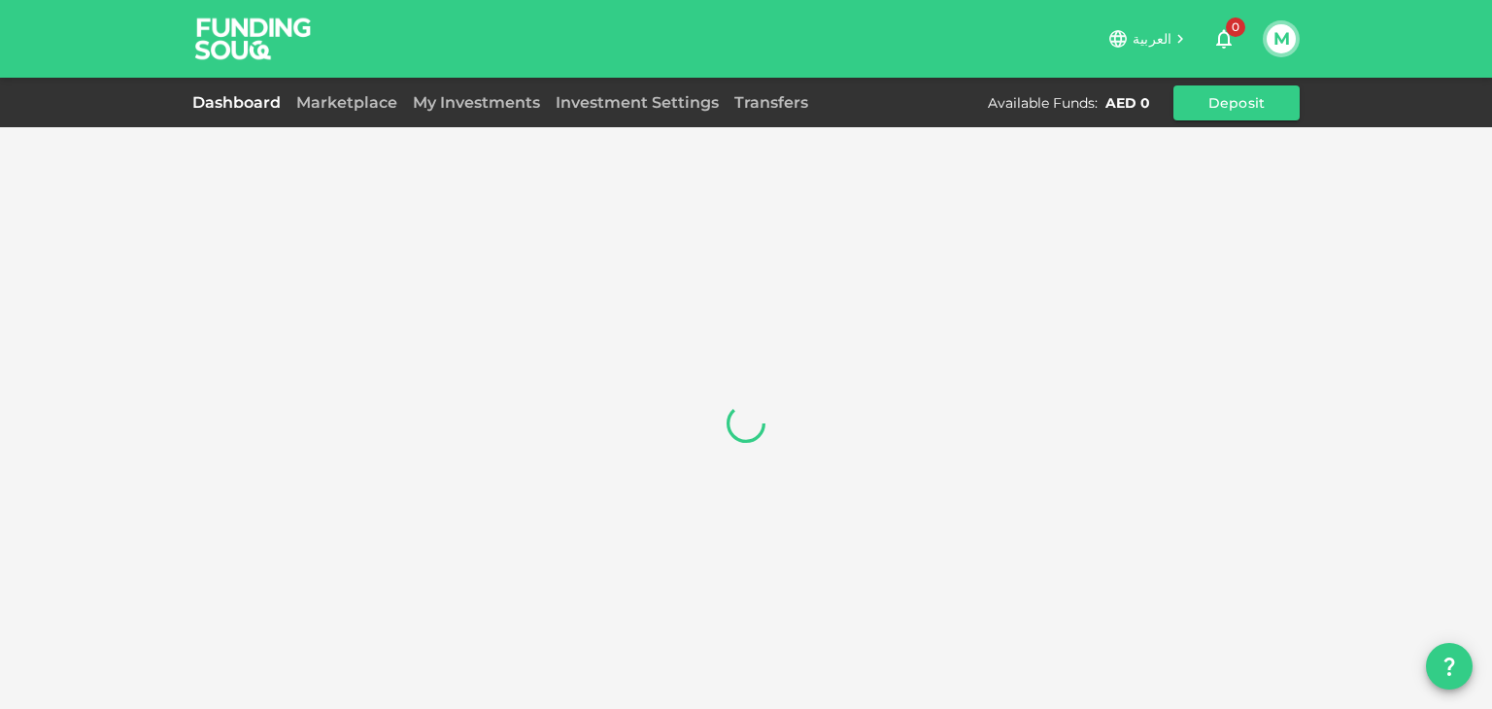  Describe the element at coordinates (771, 102) in the screenshot. I see `a: Transfers` at that location.